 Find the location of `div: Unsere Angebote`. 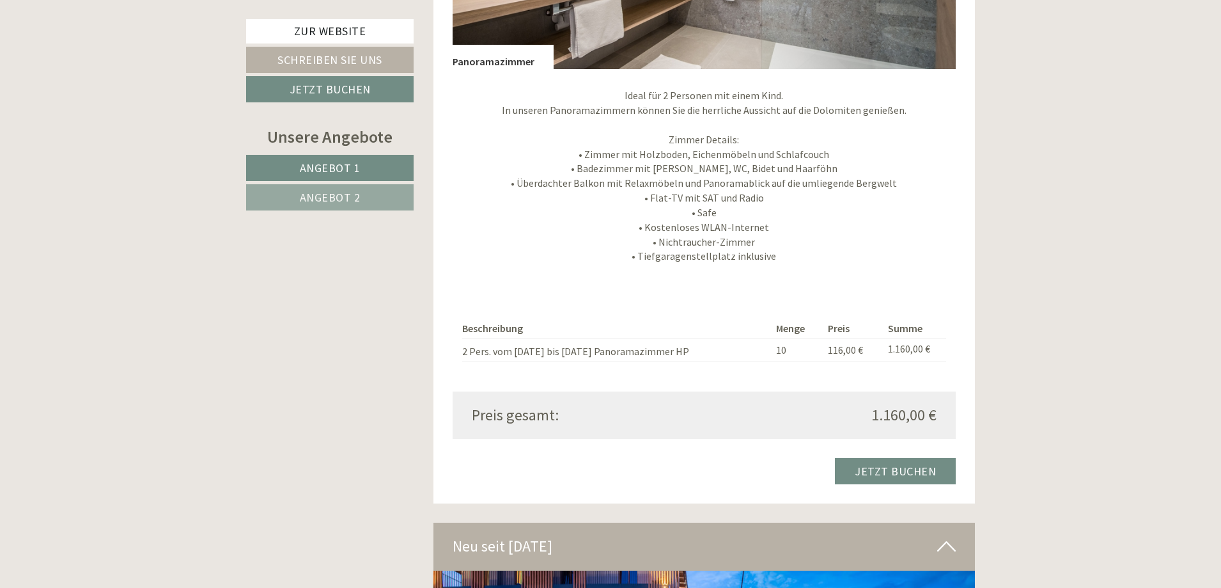

div: Unsere Angebote is located at coordinates (330, 136).